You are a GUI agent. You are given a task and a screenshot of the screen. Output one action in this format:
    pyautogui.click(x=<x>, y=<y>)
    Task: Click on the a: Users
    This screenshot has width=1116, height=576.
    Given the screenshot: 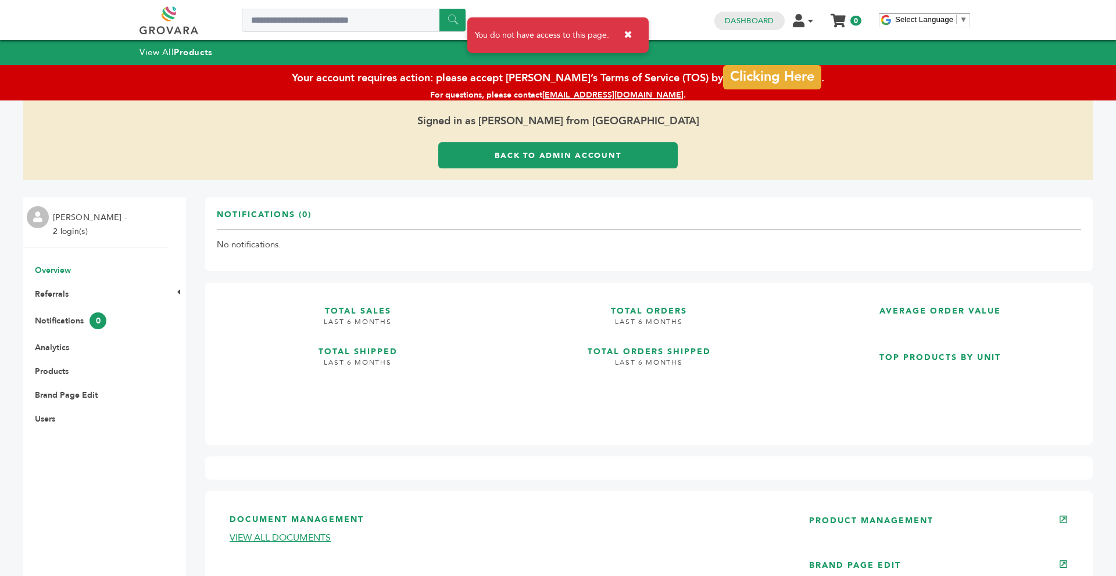 What is the action you would take?
    pyautogui.click(x=45, y=419)
    